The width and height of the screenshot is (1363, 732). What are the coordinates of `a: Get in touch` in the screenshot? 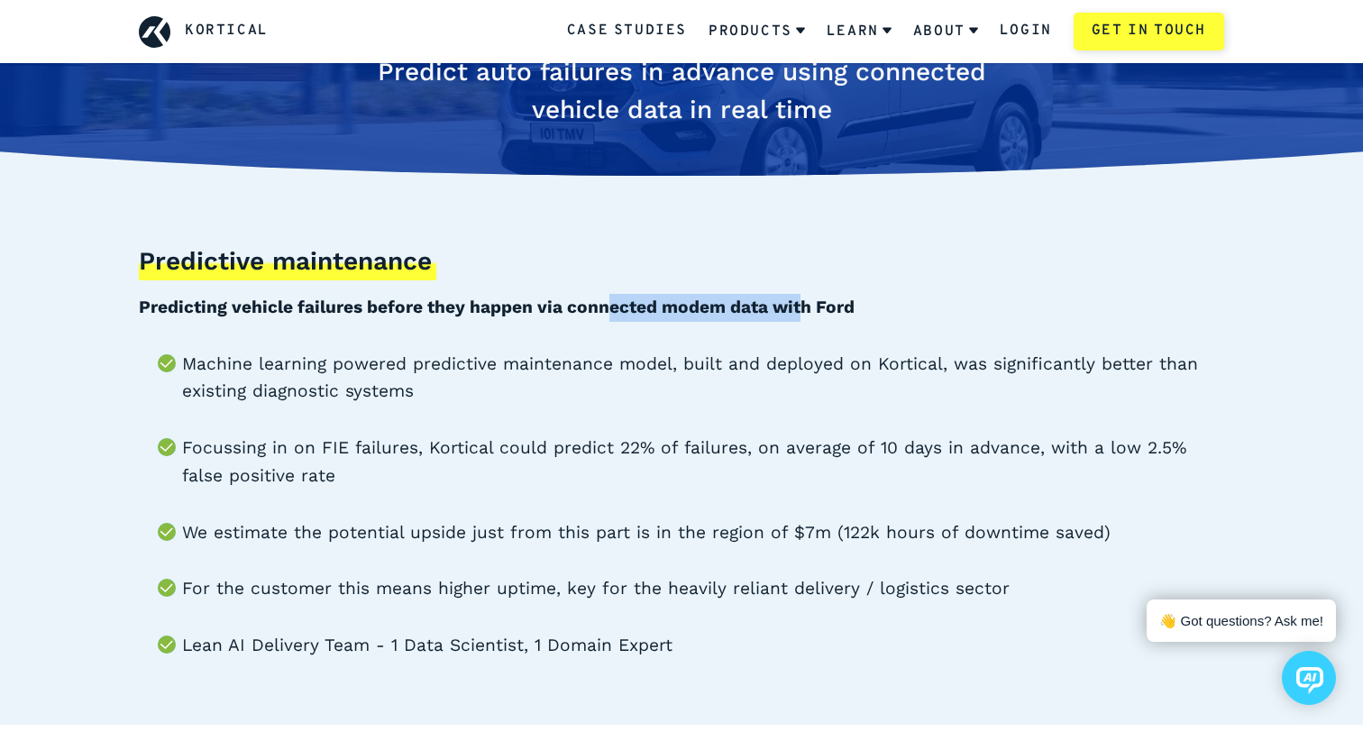 It's located at (1149, 32).